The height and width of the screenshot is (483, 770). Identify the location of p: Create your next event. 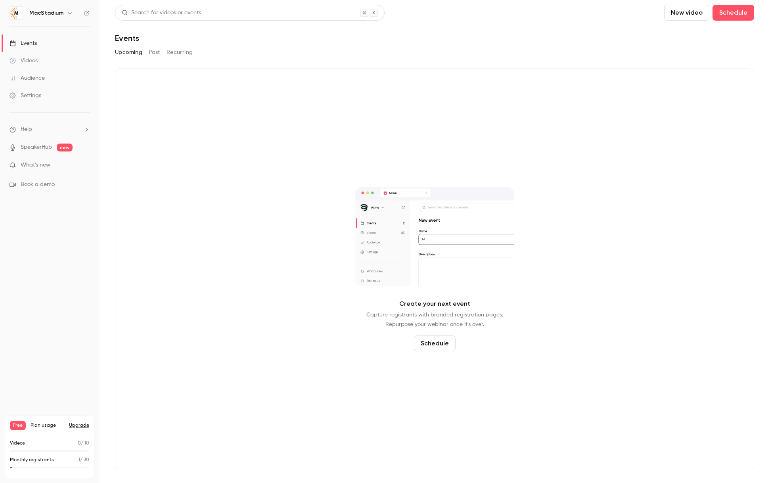
(434, 304).